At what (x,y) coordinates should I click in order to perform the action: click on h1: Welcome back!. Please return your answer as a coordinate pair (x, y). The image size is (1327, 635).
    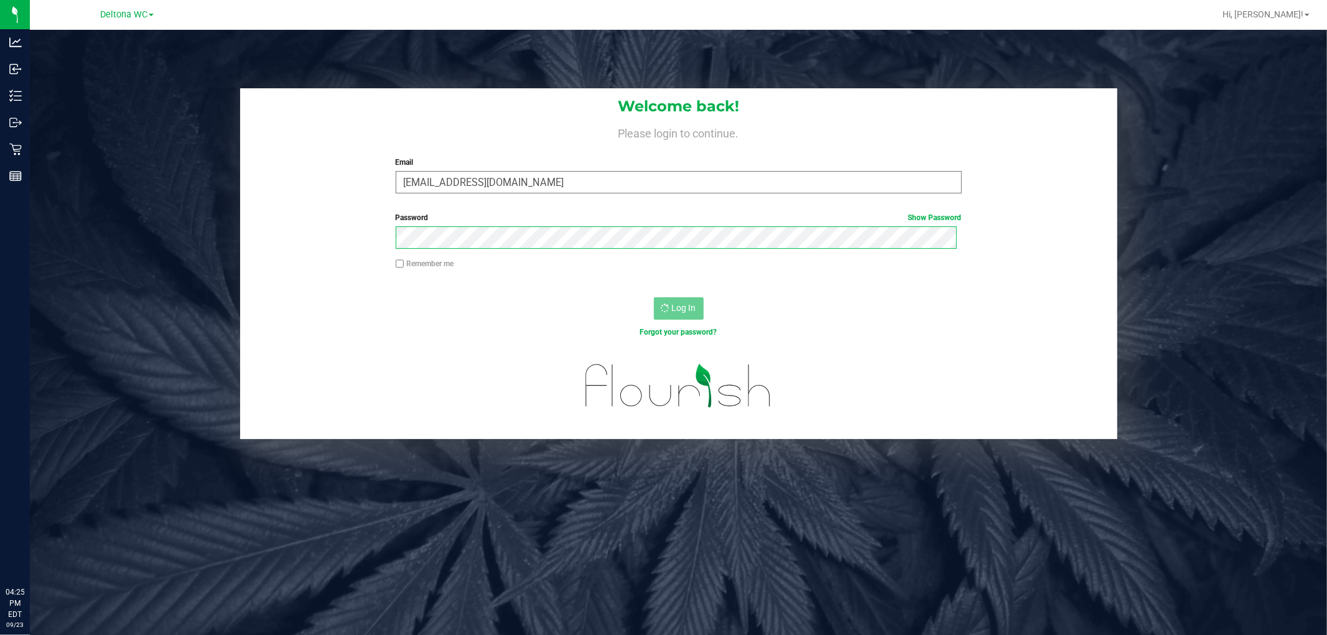
    Looking at the image, I should click on (678, 106).